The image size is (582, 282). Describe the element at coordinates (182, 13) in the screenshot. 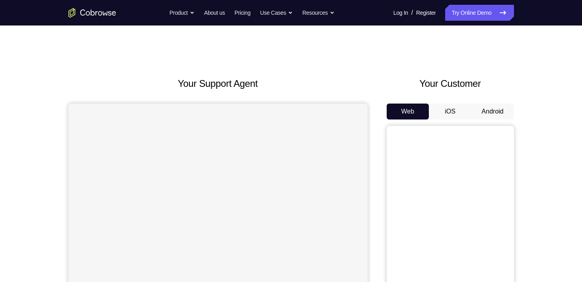

I see `button: Product` at that location.